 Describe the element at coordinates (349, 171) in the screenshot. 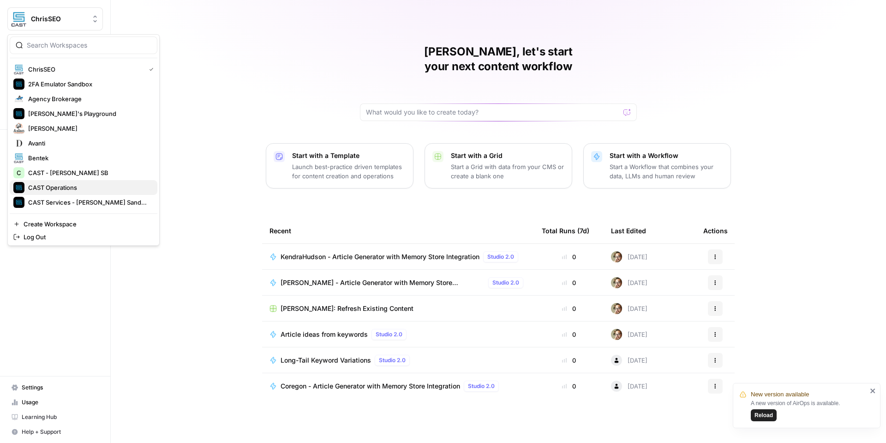

I see `p: Launch best-practice driven templates for content creation and operations` at that location.